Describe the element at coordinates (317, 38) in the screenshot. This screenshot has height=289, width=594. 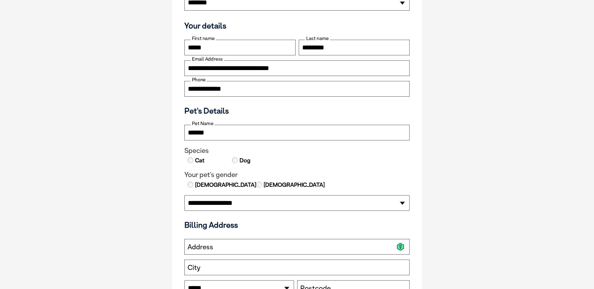
I see `label: Last name` at that location.